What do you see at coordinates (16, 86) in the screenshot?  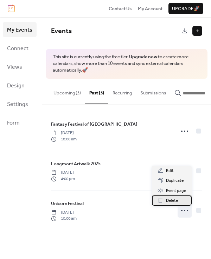 I see `span: Design` at bounding box center [16, 86].